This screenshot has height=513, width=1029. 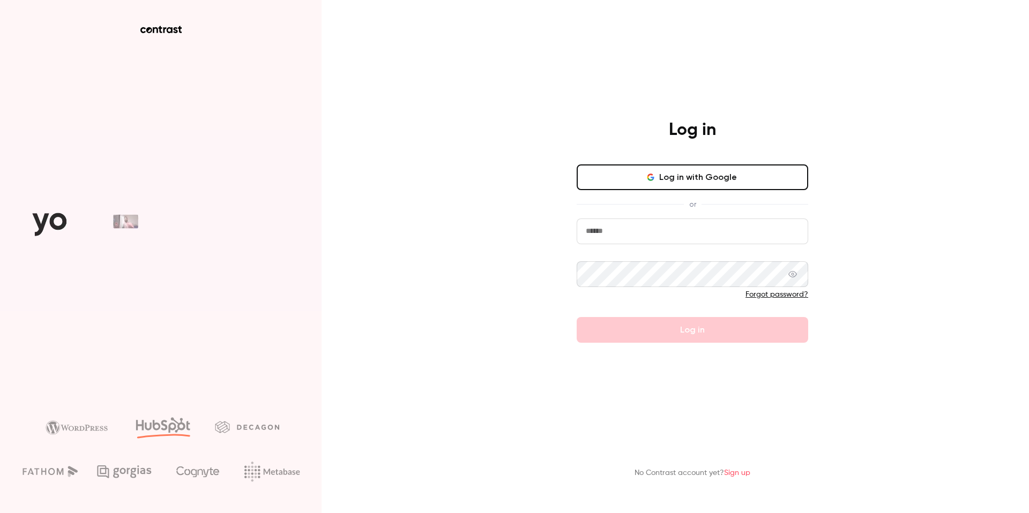 What do you see at coordinates (692, 473) in the screenshot?
I see `p: No Contrast account yet?` at bounding box center [692, 473].